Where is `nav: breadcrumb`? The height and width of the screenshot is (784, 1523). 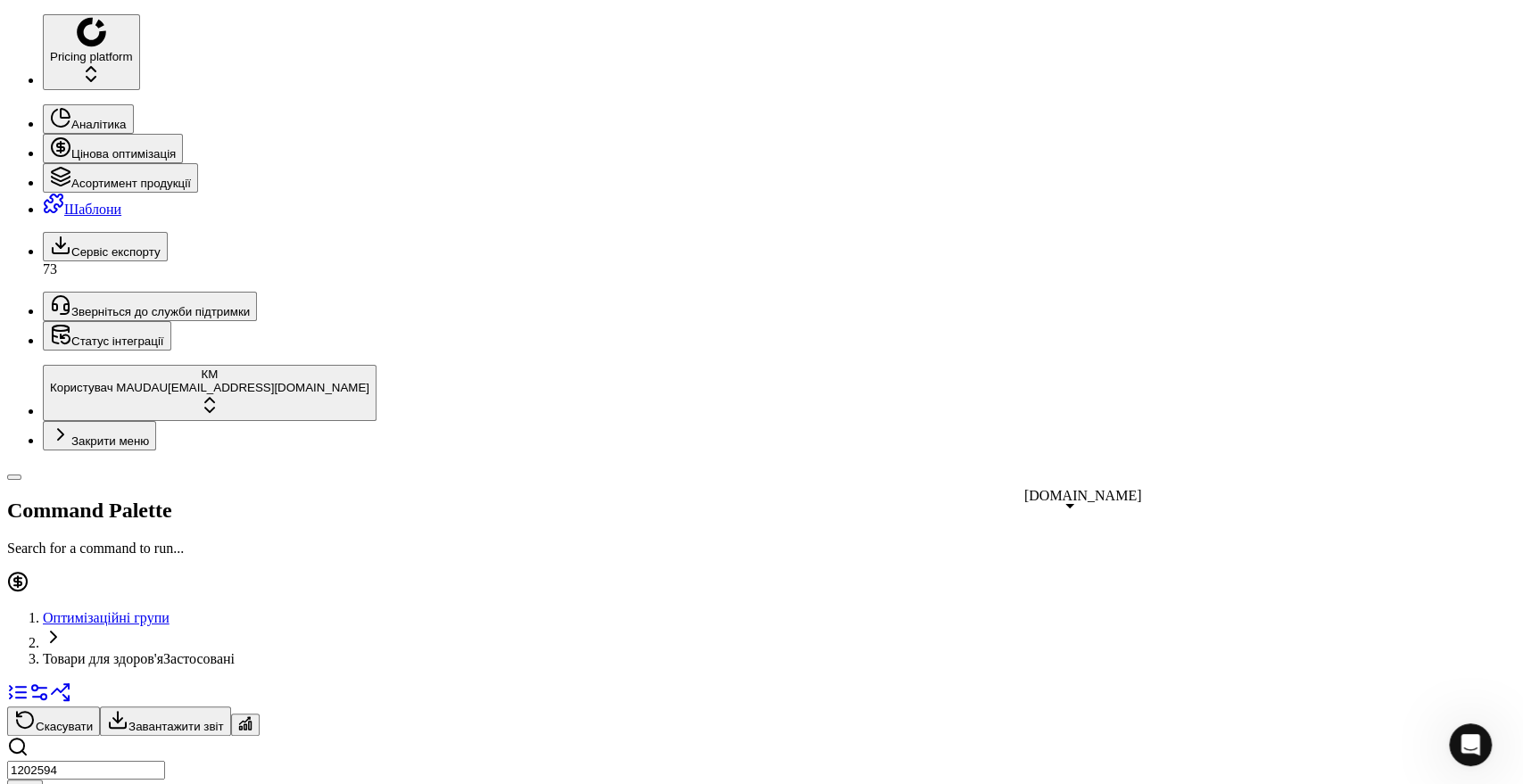 nav: breadcrumb is located at coordinates (761, 639).